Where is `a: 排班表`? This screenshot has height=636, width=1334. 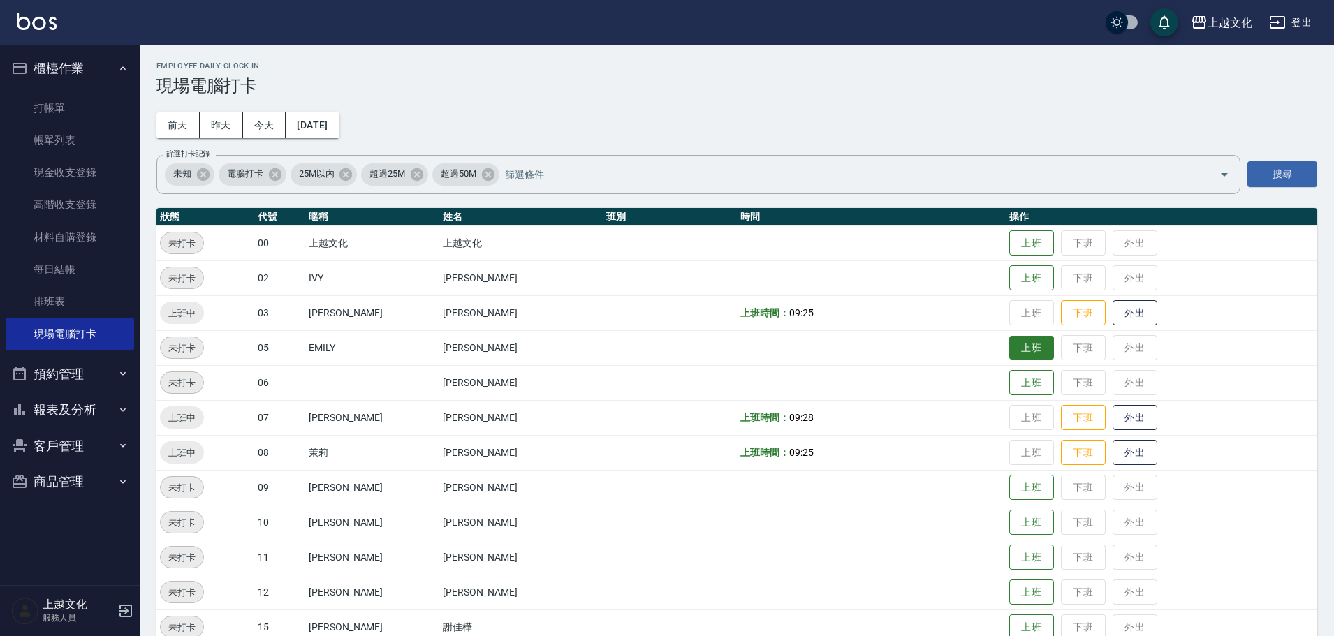
a: 排班表 is located at coordinates (70, 302).